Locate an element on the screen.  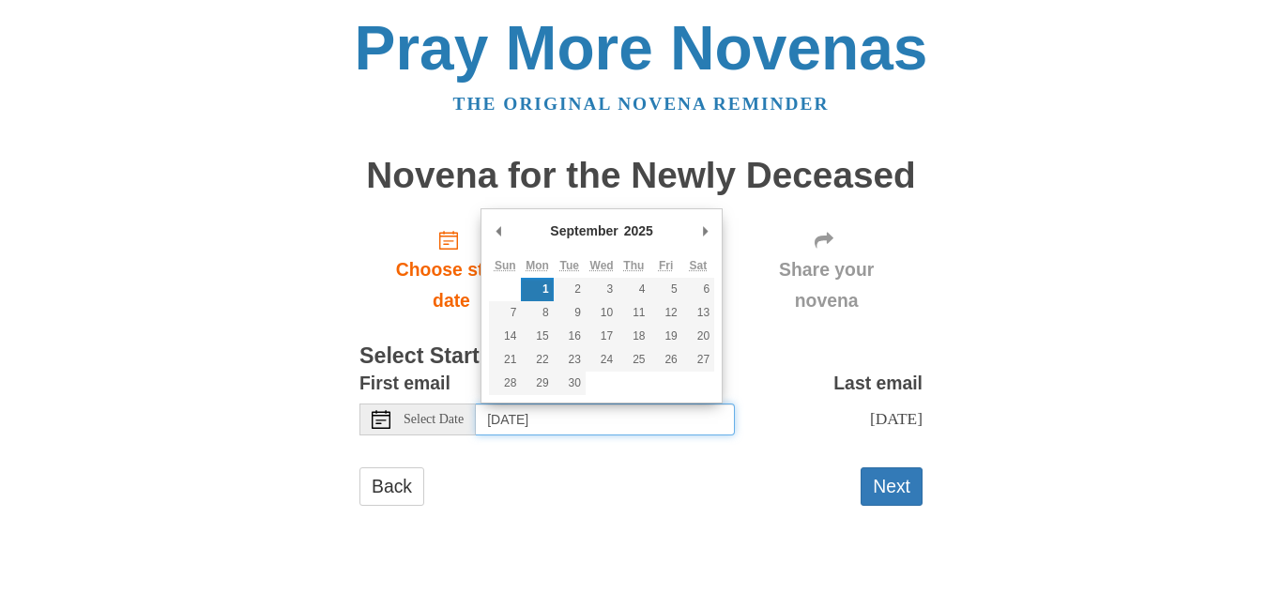
input: Use the arrow keys to pick a date is located at coordinates (605, 420).